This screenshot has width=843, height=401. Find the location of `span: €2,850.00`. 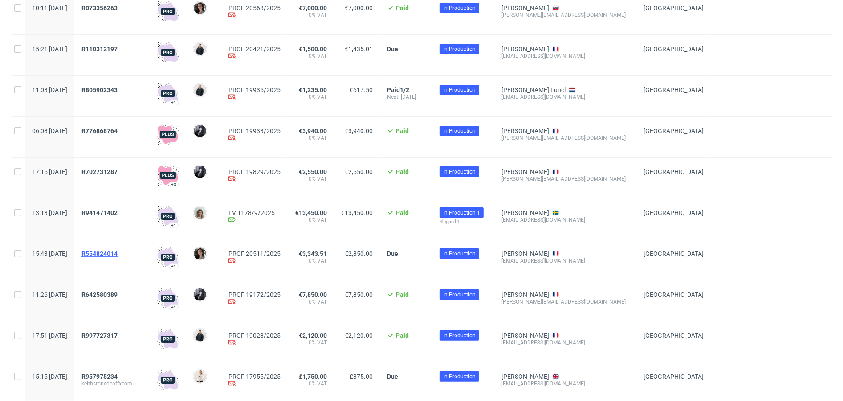

span: €2,850.00 is located at coordinates (358, 254).